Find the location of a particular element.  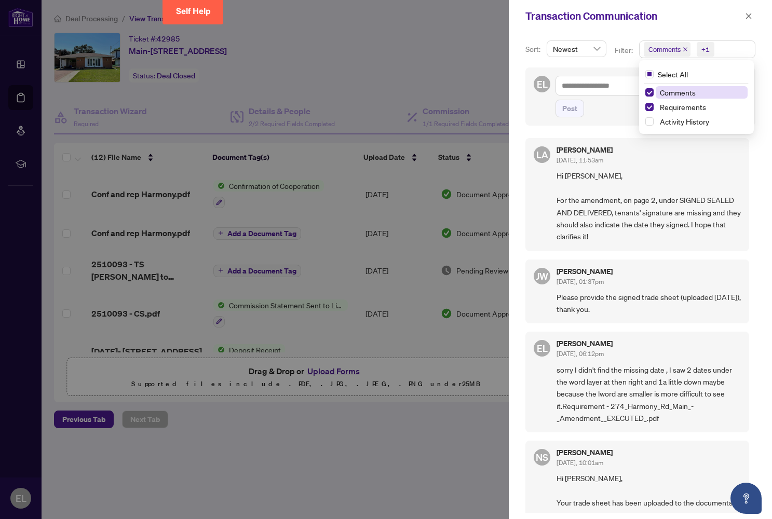

span: LA is located at coordinates (542, 155).